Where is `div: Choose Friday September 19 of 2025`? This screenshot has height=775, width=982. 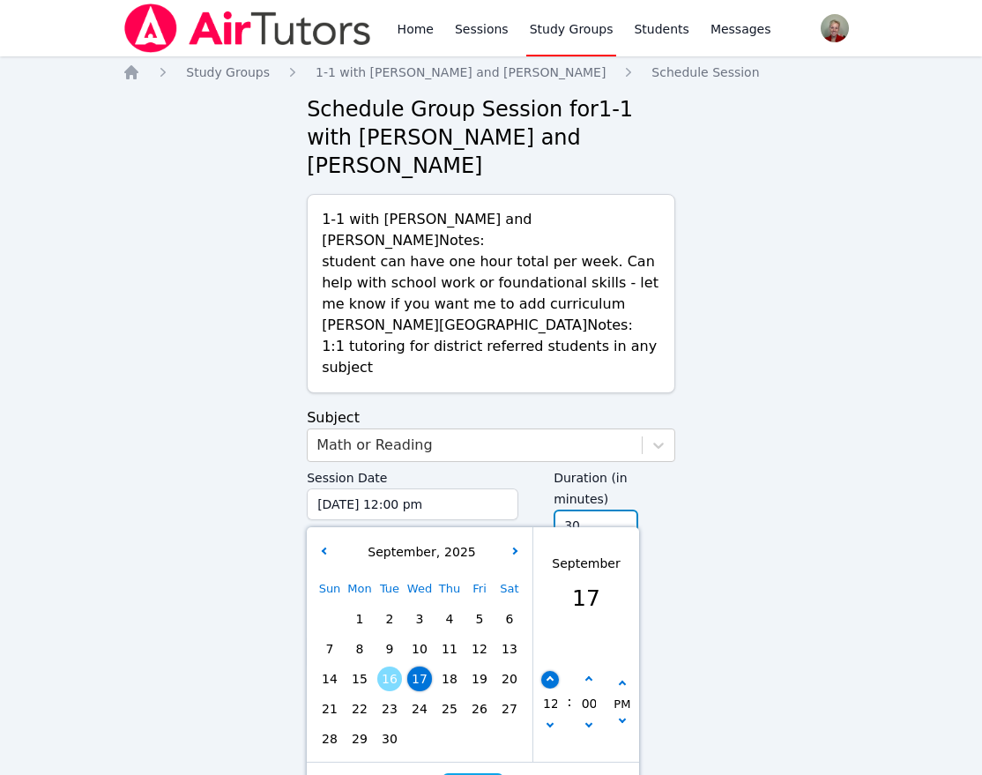
div: Choose Friday September 19 of 2025 is located at coordinates (479, 678).